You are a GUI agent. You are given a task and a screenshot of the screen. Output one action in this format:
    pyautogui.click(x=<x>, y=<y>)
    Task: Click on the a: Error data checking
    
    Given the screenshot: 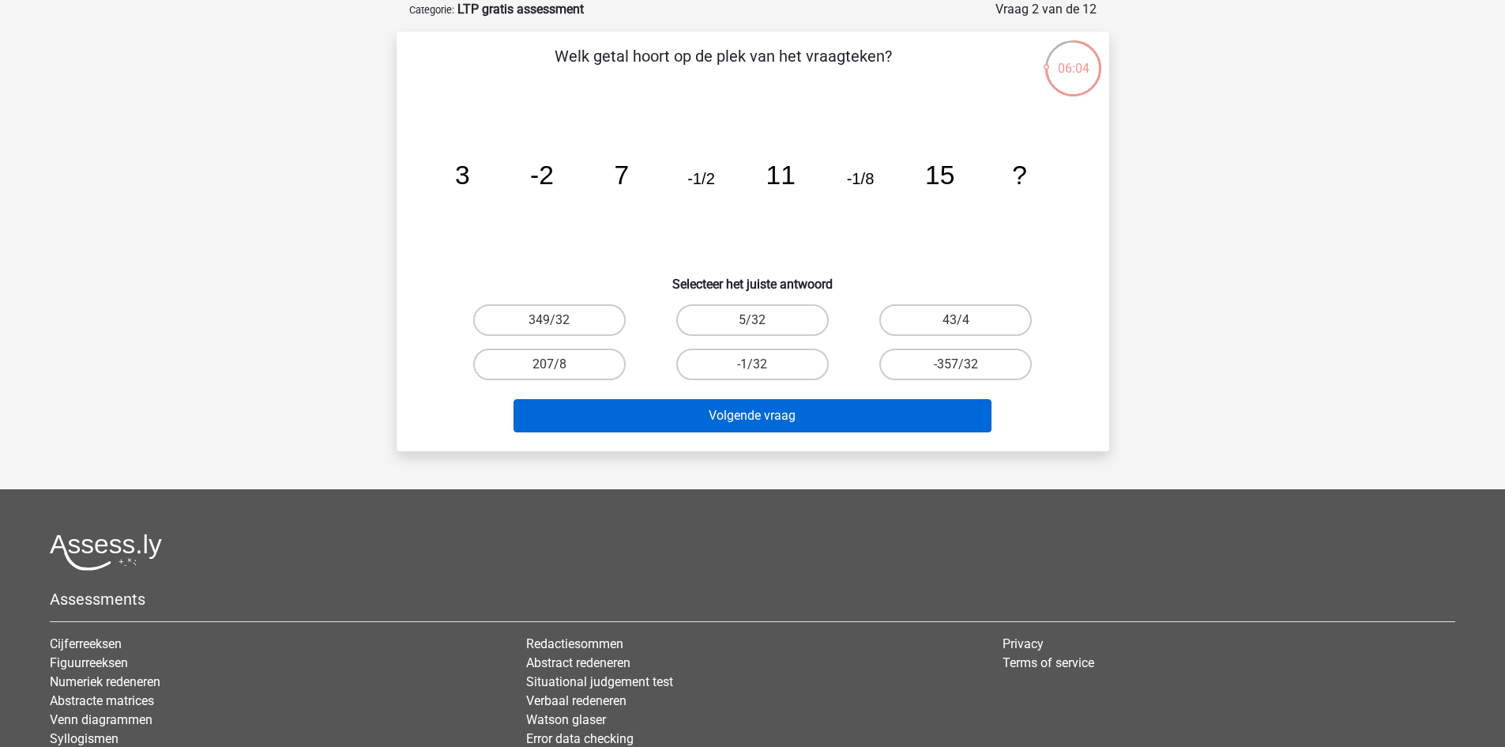 What is the action you would take?
    pyautogui.click(x=580, y=738)
    